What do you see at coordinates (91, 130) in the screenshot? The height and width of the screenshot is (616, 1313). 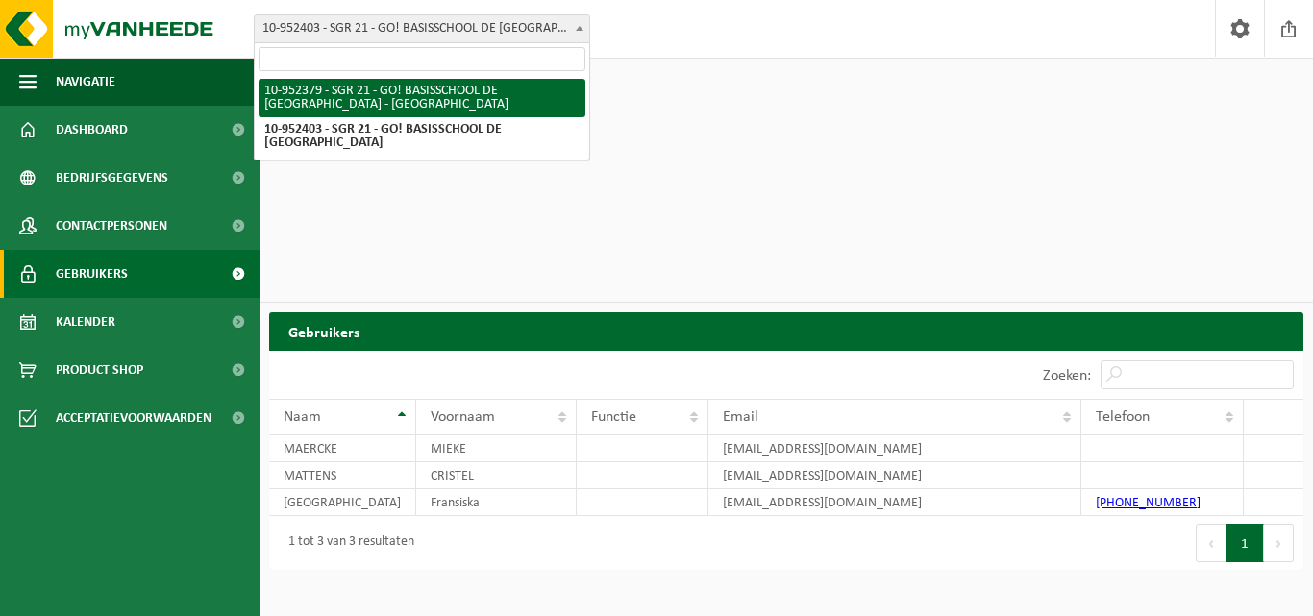 I see `span: Dashboard` at bounding box center [91, 130].